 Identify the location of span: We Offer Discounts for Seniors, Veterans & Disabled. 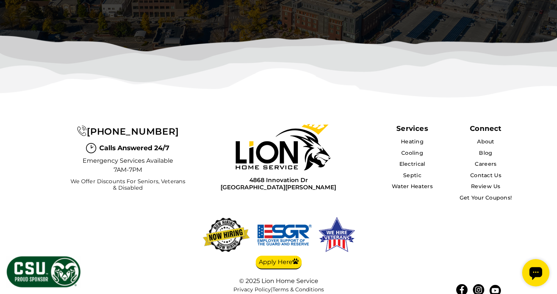
(128, 184).